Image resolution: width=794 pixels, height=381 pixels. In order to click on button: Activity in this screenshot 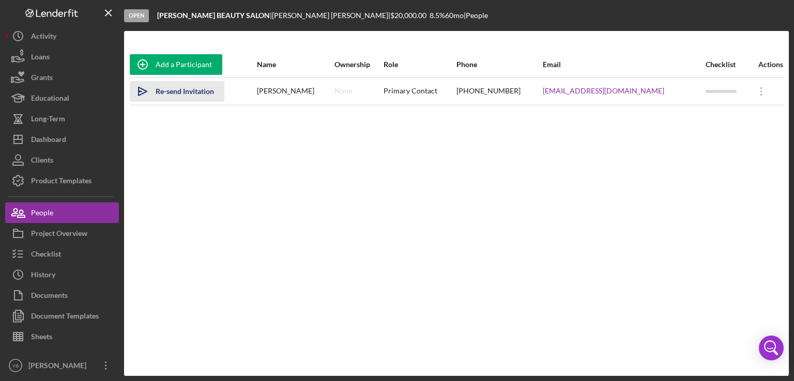, I will do `click(62, 36)`.